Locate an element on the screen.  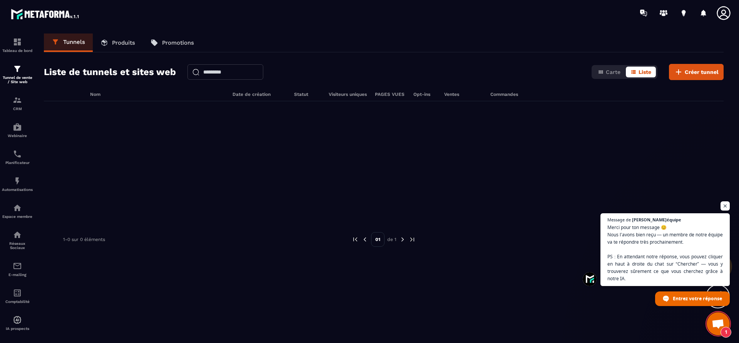
span: Merci pour ton message 😊 Nous l’avons bien reçu — un membre de notre équipe va te répondre très p... is located at coordinates (665, 253).